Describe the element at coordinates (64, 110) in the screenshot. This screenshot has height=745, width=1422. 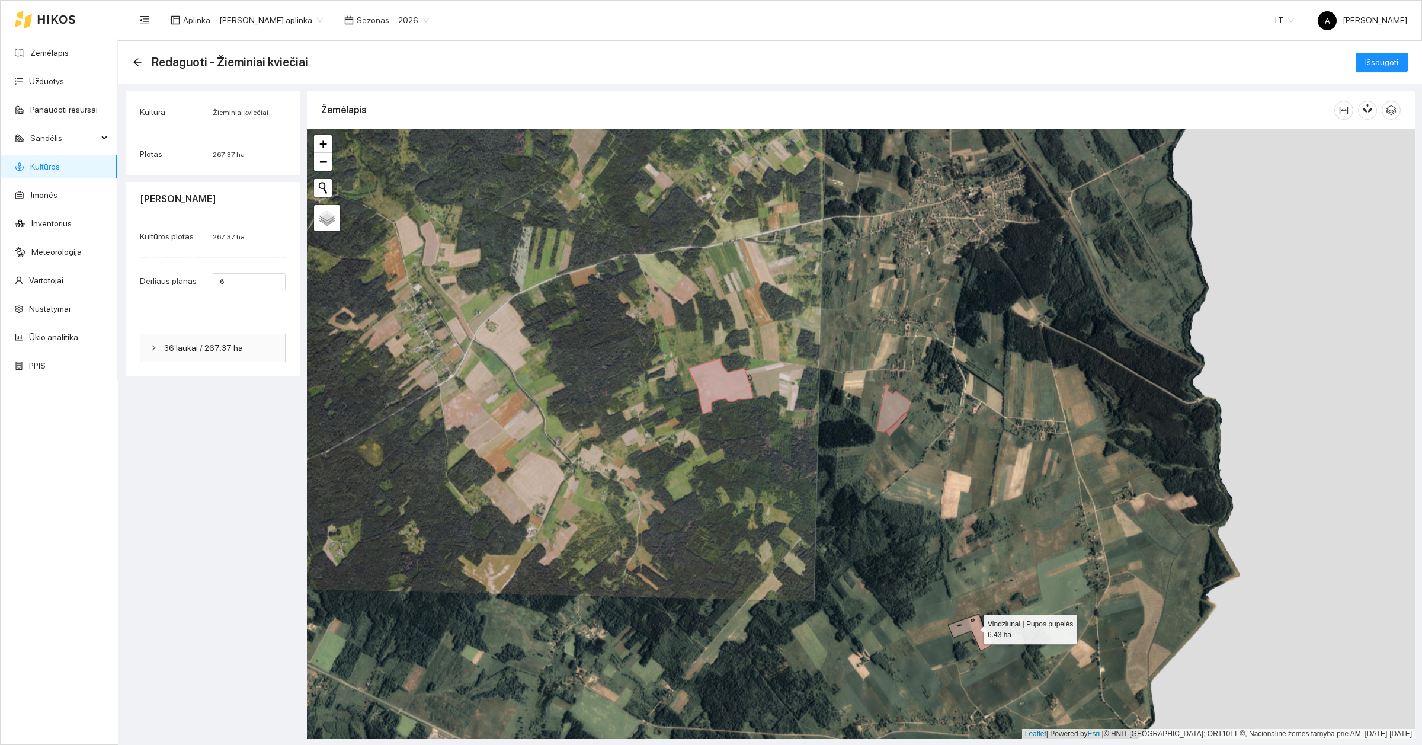
I see `a: Panaudoti resursai` at that location.